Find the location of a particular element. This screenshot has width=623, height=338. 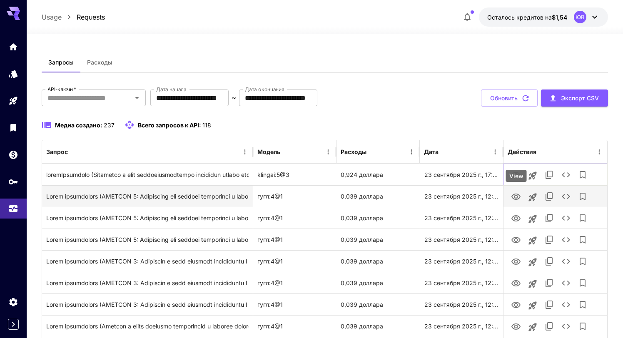

font: Модель is located at coordinates (269, 152).